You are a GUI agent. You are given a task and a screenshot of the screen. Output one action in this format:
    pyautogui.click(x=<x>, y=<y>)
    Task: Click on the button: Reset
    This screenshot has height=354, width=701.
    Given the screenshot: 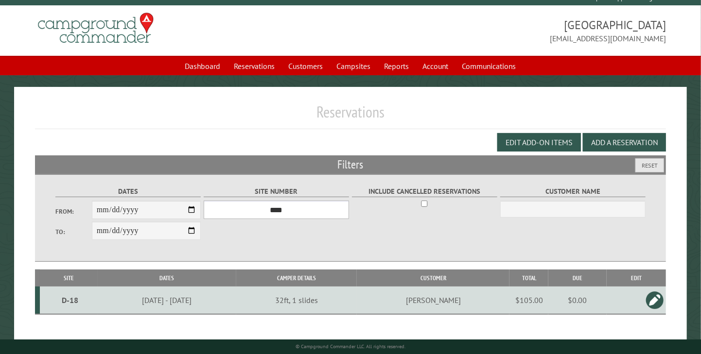 What is the action you would take?
    pyautogui.click(x=650, y=165)
    